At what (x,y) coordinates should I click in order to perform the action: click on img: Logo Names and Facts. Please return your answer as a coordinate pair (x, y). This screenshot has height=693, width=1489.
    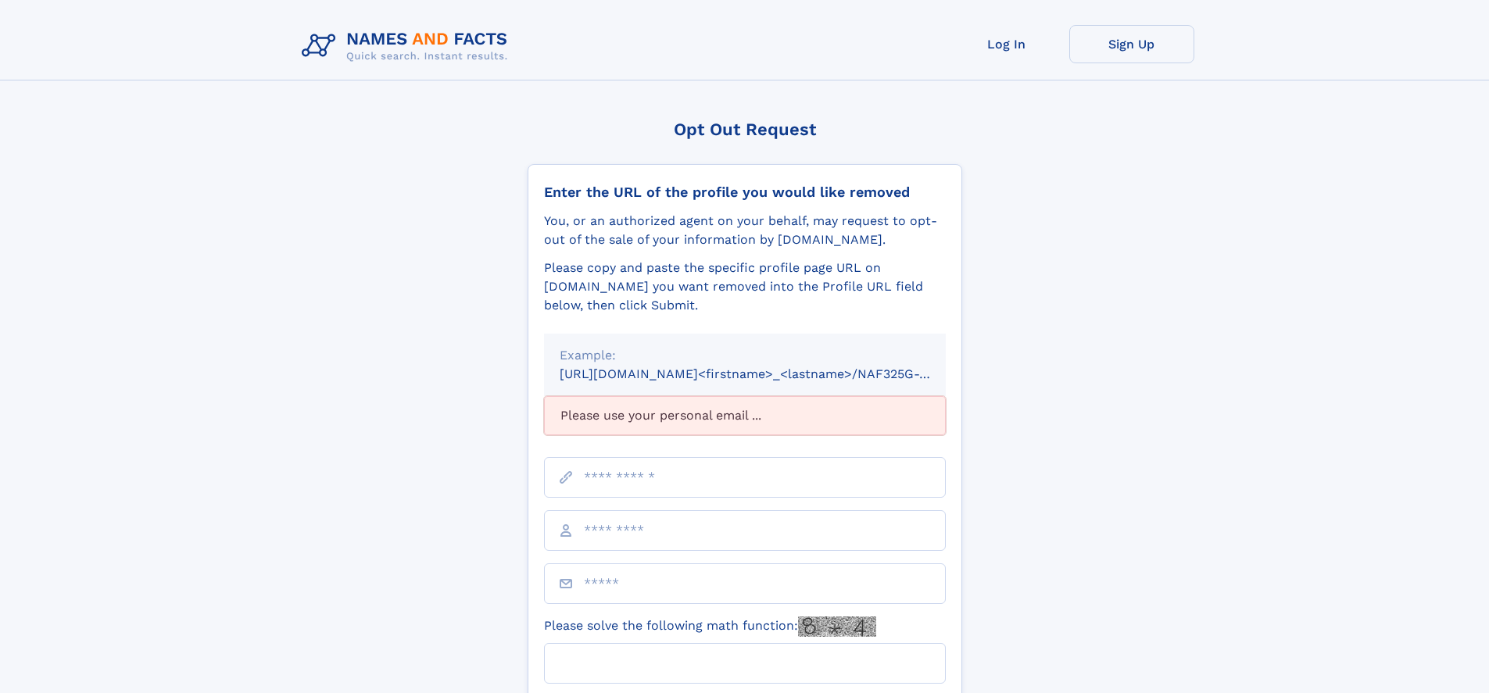
    Looking at the image, I should click on (408, 46).